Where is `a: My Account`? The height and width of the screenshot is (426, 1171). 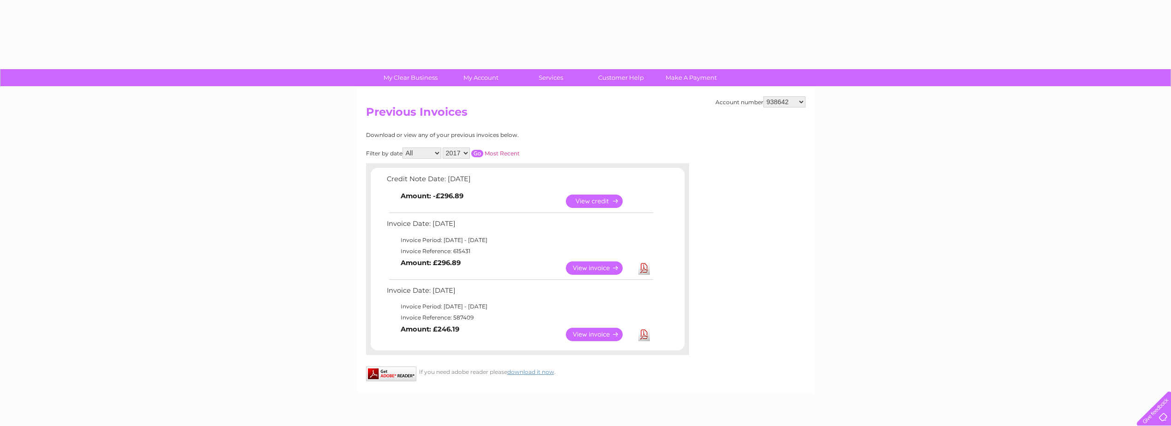 a: My Account is located at coordinates (480, 78).